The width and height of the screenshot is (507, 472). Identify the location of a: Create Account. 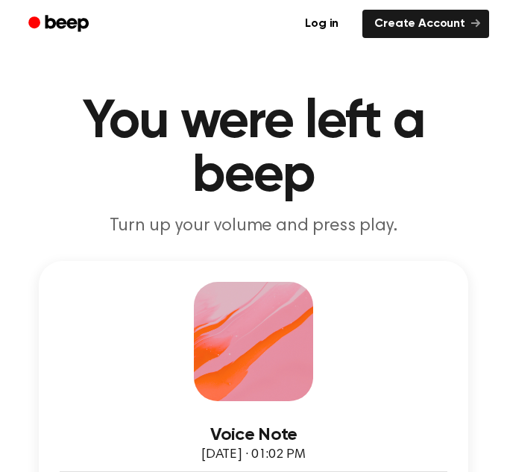
(426, 24).